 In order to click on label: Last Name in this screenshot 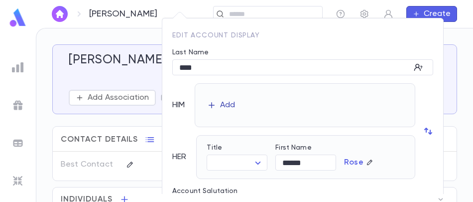, I will do `click(190, 52)`.